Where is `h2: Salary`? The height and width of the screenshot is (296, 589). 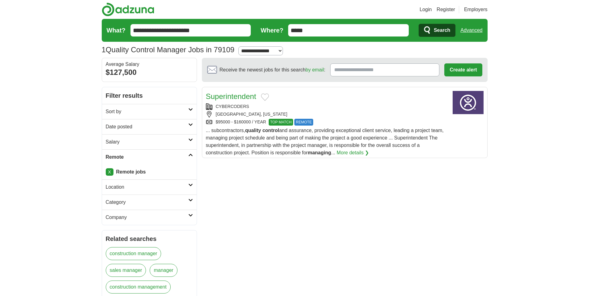
h2: Salary is located at coordinates (147, 142).